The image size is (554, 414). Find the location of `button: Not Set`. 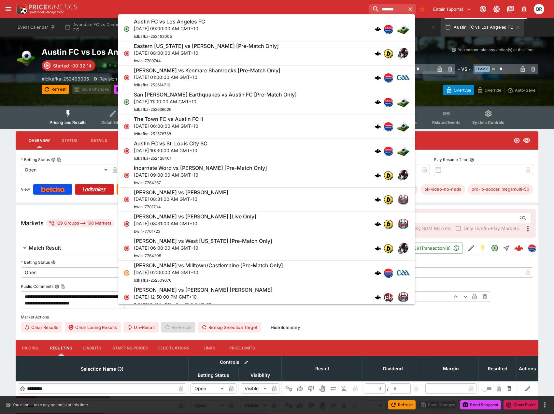

button: Not Set is located at coordinates (289, 389).